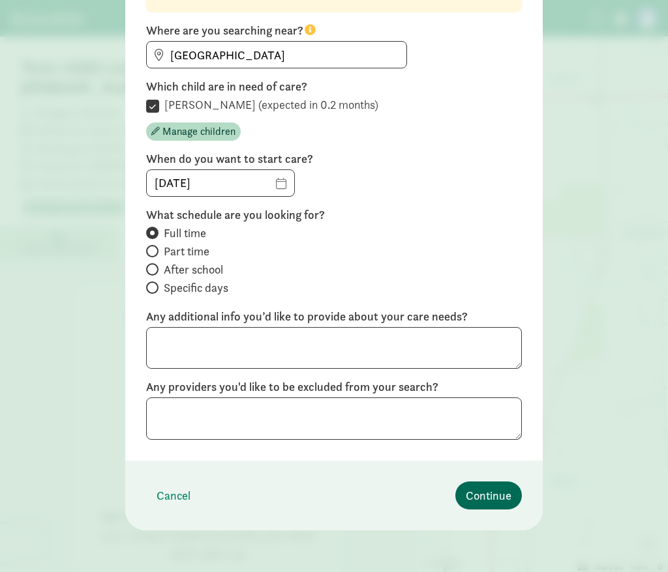  What do you see at coordinates (488, 496) in the screenshot?
I see `span: Continue` at bounding box center [488, 496].